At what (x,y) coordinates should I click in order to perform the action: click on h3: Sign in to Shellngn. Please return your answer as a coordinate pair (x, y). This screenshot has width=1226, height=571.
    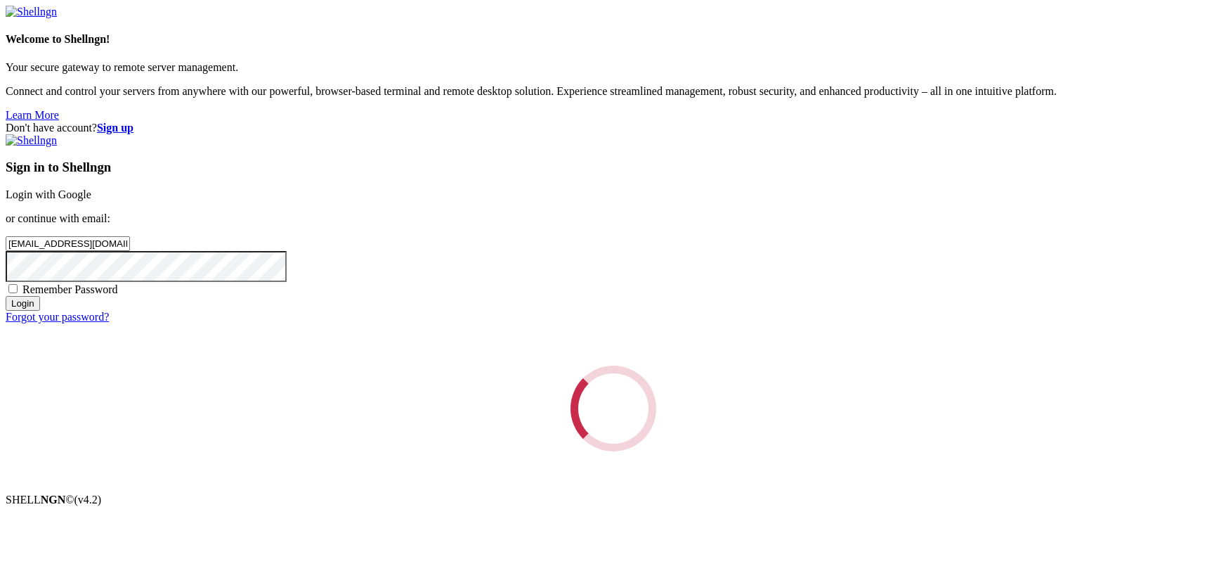
    Looking at the image, I should click on (613, 167).